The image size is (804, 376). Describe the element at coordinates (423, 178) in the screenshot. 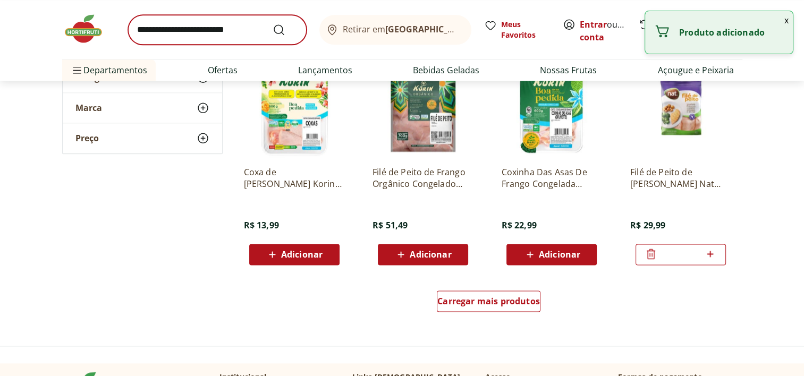

I see `a: Filé de Peito de Frango Orgânico Congelado Korin 700g` at that location.